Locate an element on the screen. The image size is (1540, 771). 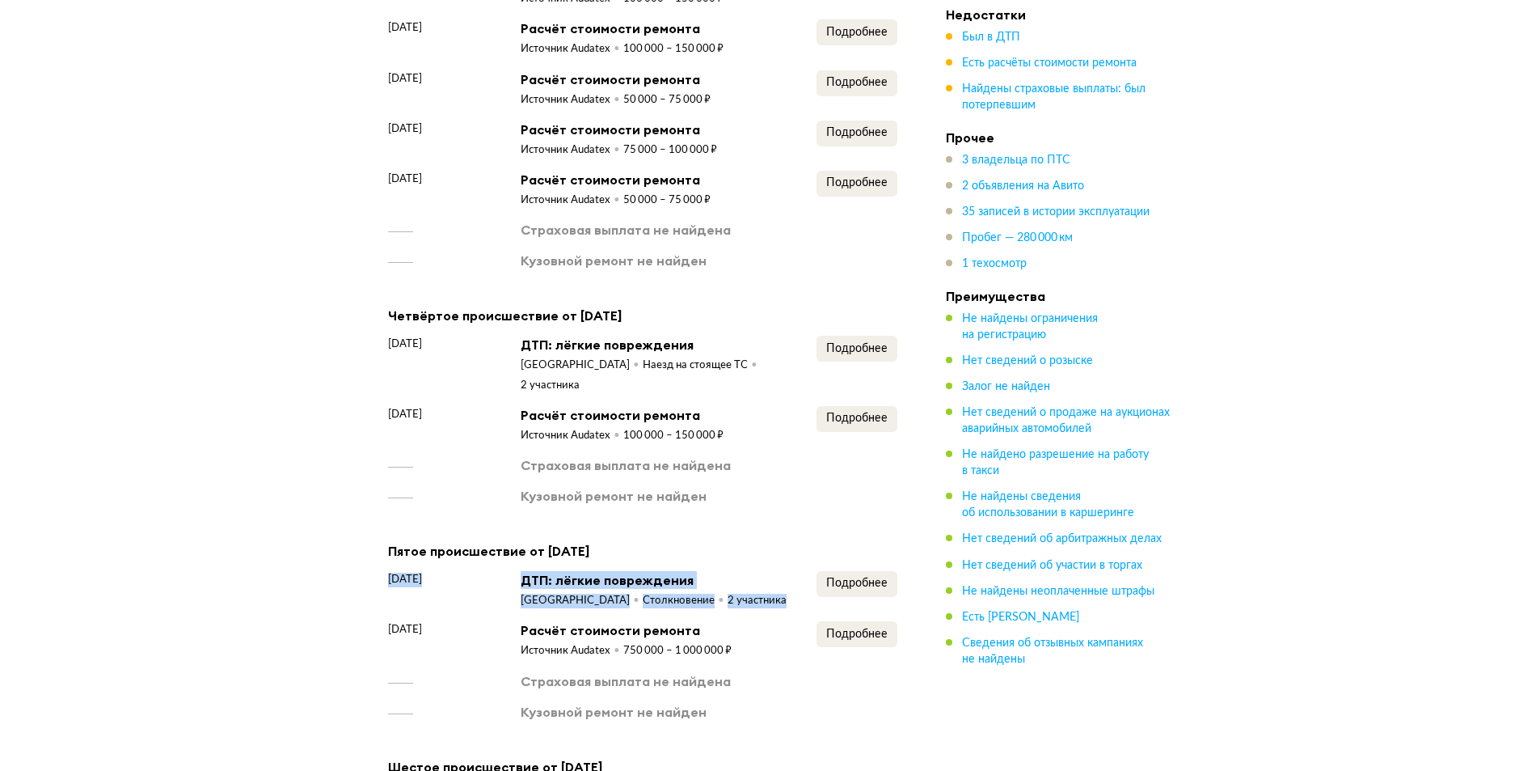
h4: Недостатки is located at coordinates (1059, 15).